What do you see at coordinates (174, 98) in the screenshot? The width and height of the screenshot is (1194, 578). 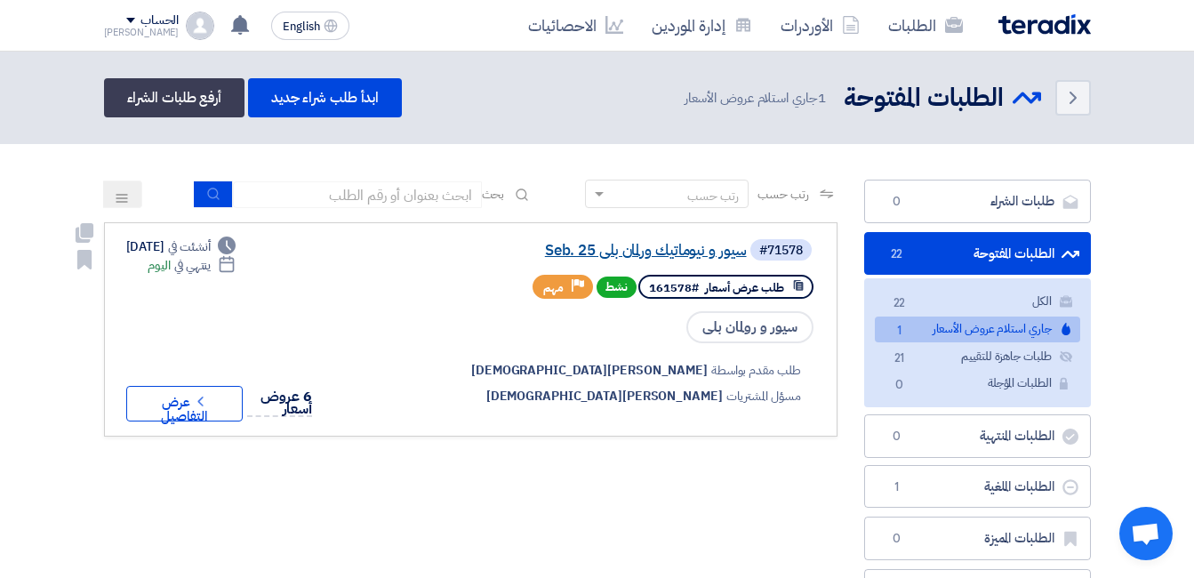 I see `a: أرفع طلبات الشراء` at bounding box center [174, 98].